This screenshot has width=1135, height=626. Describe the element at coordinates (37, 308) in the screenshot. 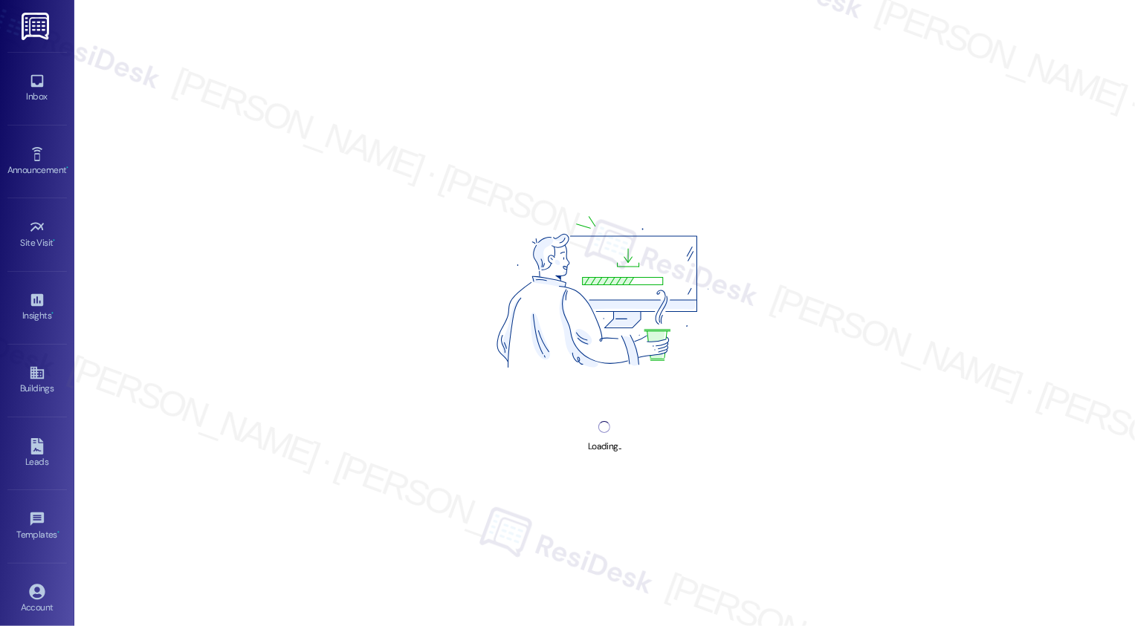

I see `a: Insights •` at that location.